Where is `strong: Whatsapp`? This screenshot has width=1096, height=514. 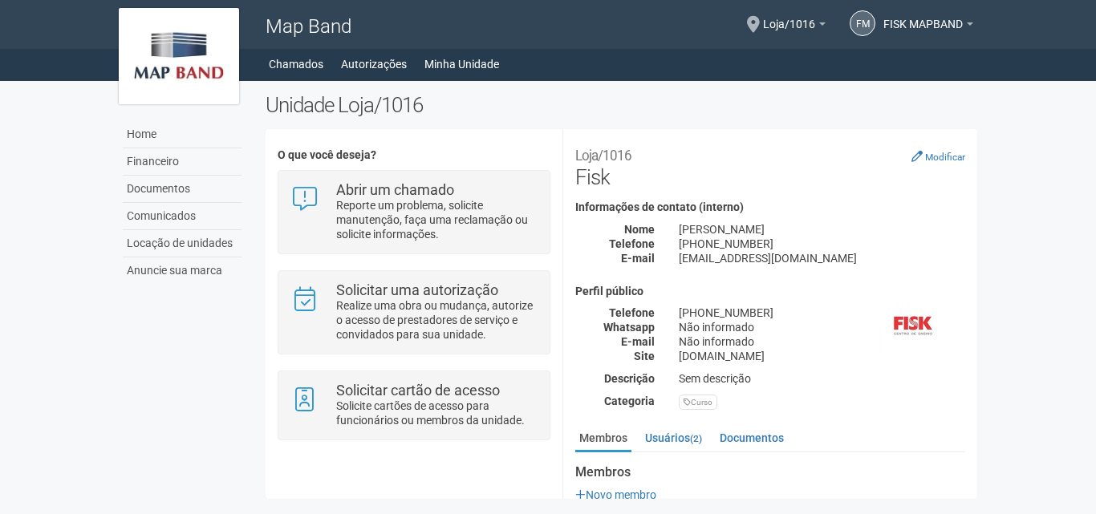 strong: Whatsapp is located at coordinates (629, 327).